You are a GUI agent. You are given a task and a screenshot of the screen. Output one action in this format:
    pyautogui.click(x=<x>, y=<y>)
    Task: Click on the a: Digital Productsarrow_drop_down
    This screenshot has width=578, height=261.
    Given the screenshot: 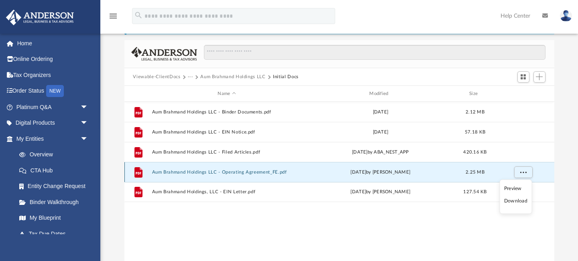 What is the action you would take?
    pyautogui.click(x=53, y=123)
    